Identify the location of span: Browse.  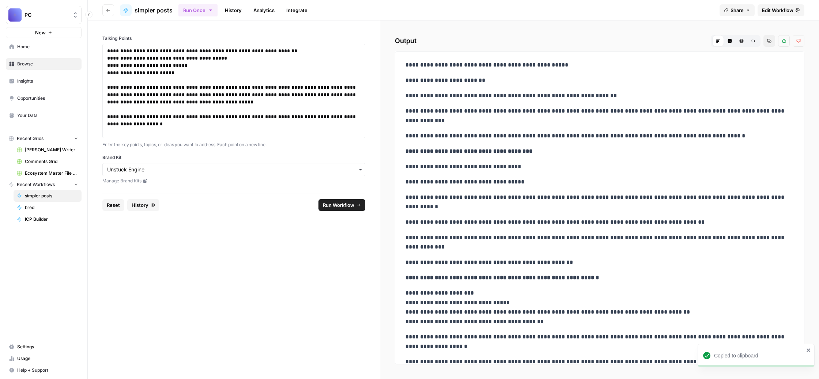
(48, 64).